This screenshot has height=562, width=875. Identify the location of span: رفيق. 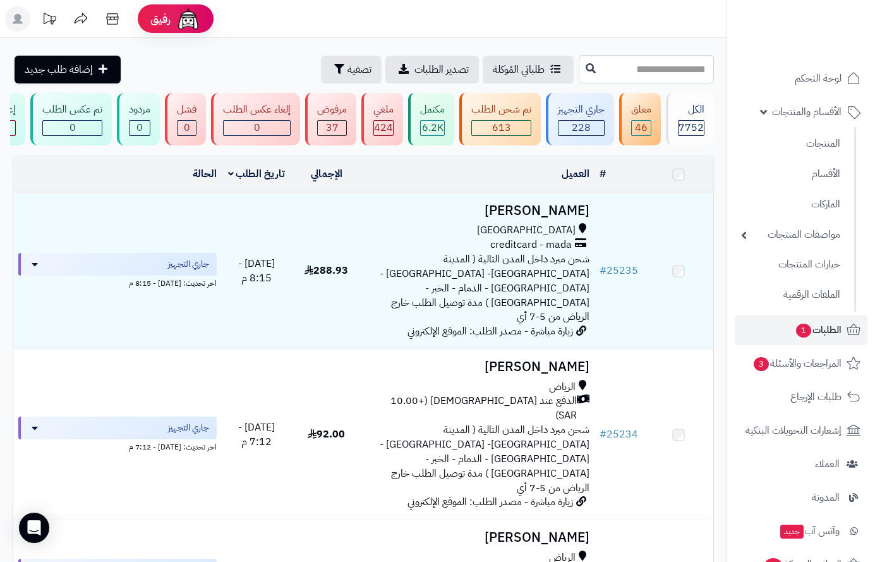
(160, 19).